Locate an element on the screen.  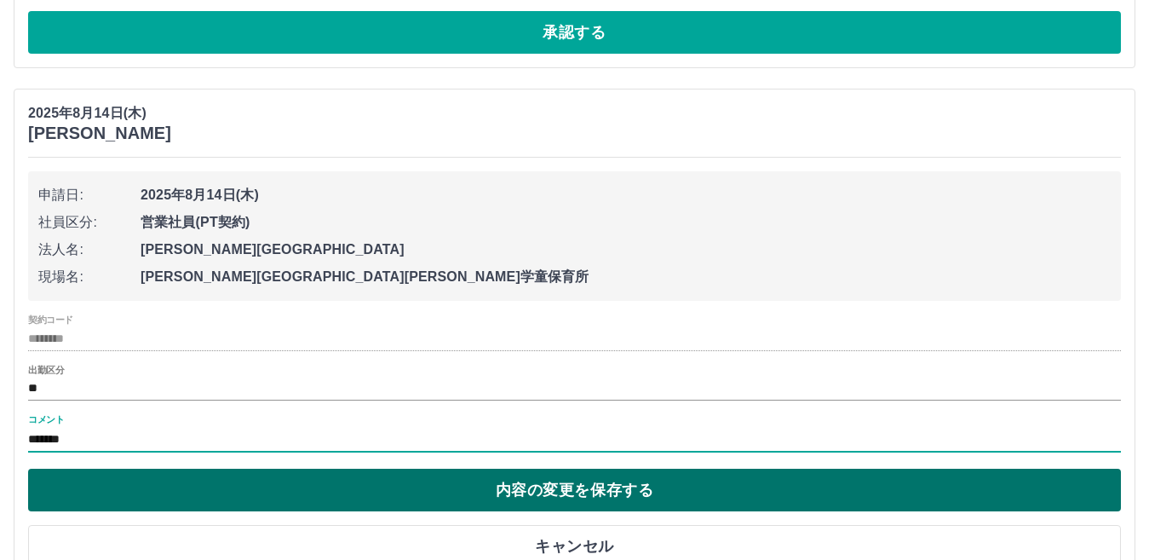
span: 法人名: is located at coordinates (89, 250).